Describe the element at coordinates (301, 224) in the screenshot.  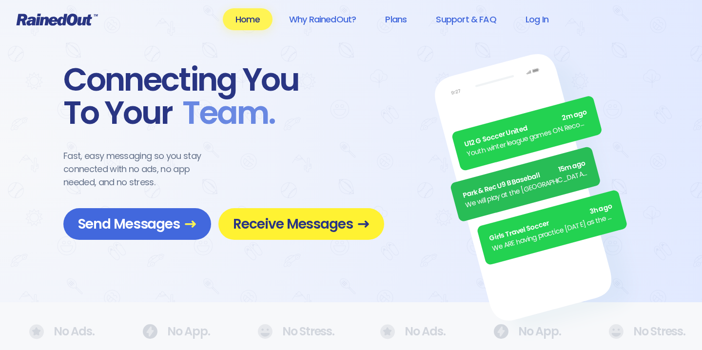
I see `span: Receive Messages` at that location.